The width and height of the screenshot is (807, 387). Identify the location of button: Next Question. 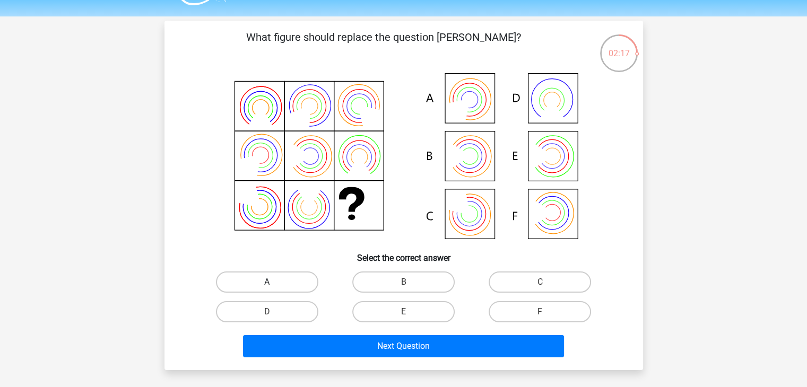
(403, 346).